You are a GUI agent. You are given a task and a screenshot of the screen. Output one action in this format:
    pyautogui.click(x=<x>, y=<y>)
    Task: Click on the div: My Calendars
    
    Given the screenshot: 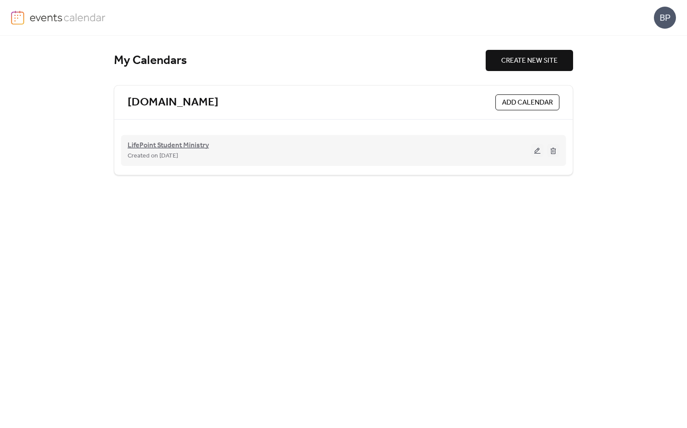 What is the action you would take?
    pyautogui.click(x=300, y=60)
    